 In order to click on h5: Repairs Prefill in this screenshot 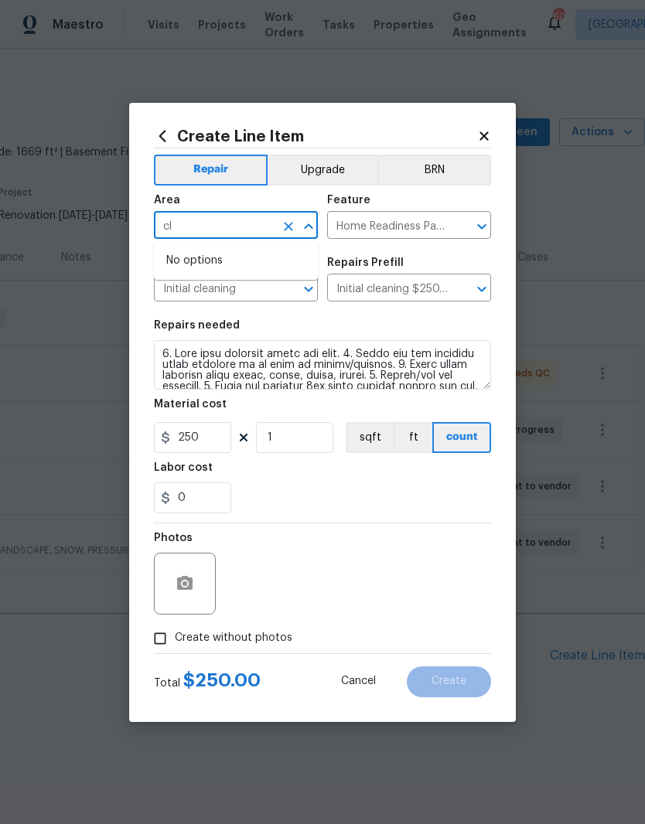, I will do `click(365, 263)`.